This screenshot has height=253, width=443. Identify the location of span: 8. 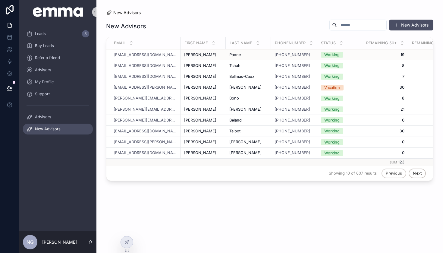
(386, 66).